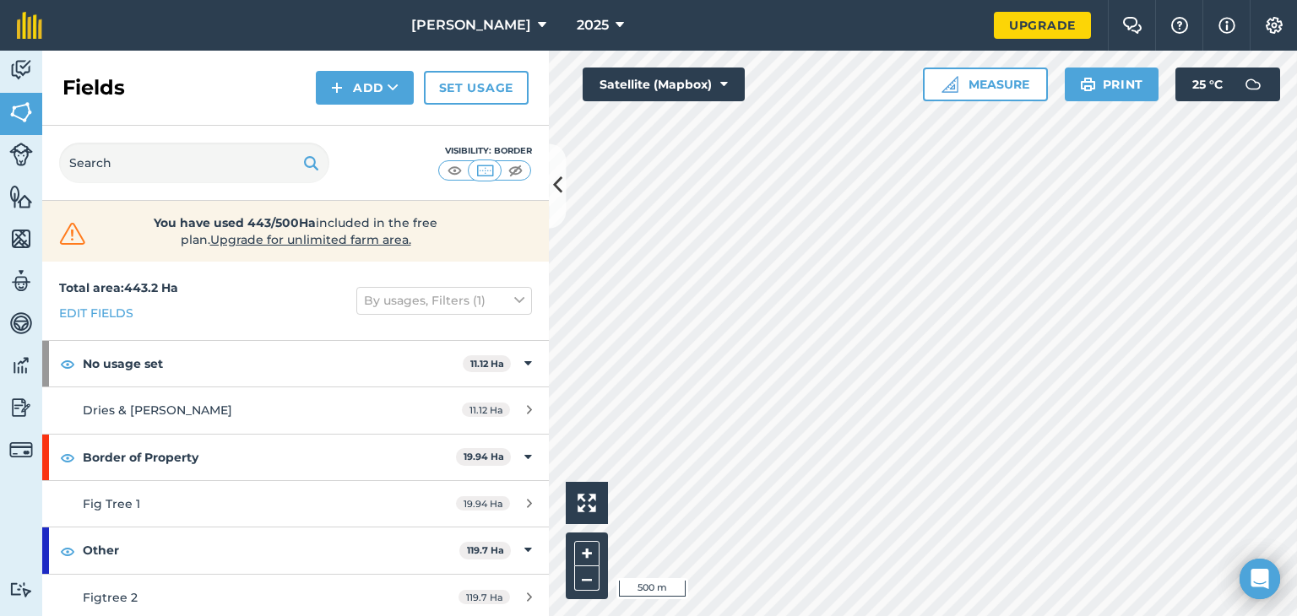 This screenshot has height=616, width=1297. I want to click on span: Upgrade for unlimited farm area., so click(311, 240).